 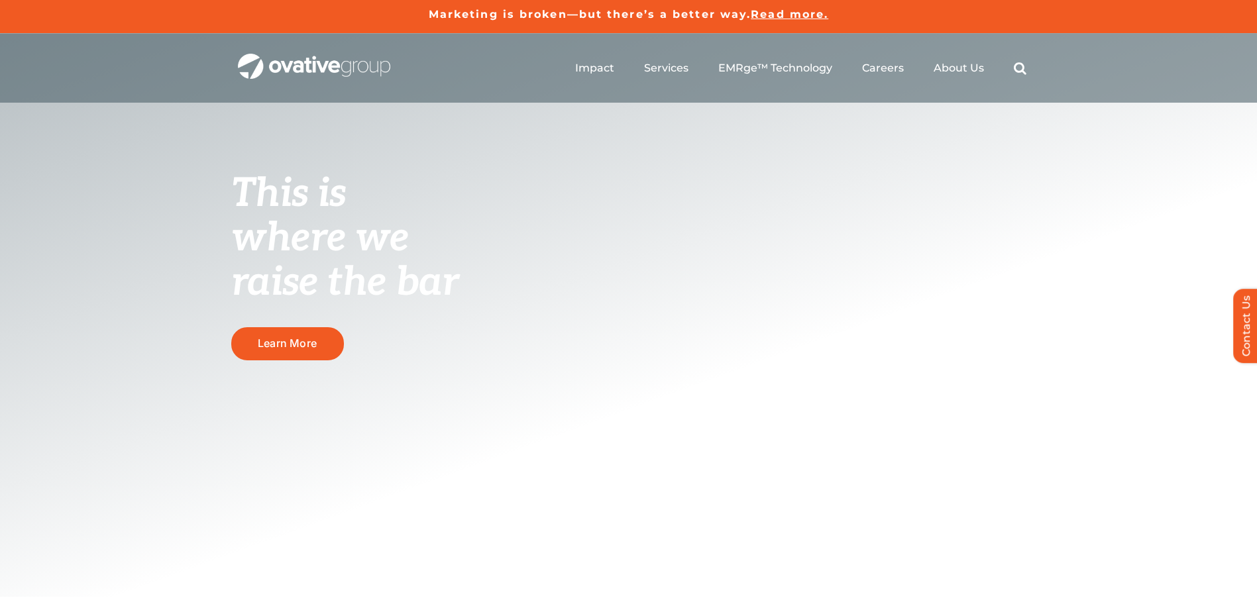 What do you see at coordinates (666, 68) in the screenshot?
I see `span: Services` at bounding box center [666, 68].